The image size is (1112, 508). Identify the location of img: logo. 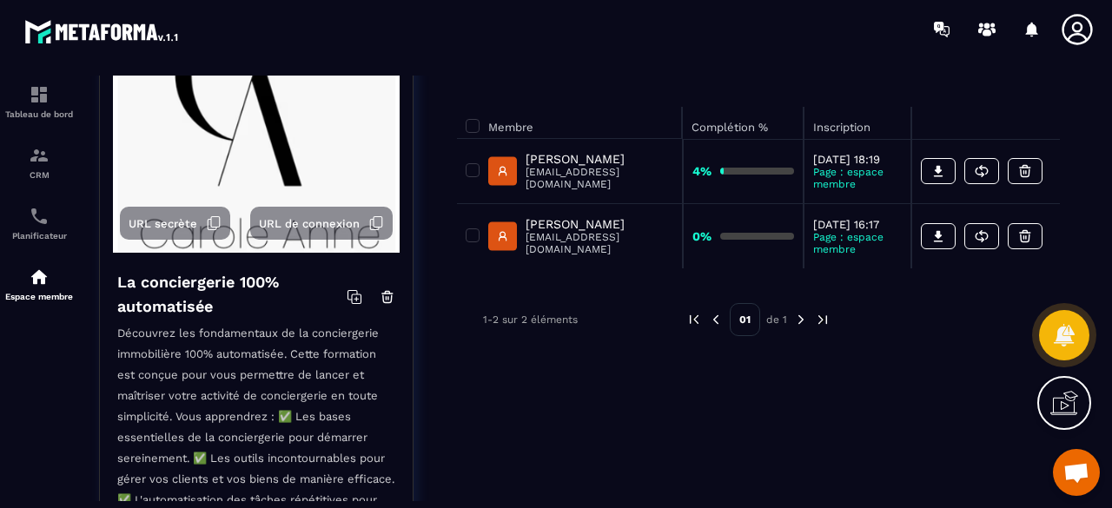
(102, 31).